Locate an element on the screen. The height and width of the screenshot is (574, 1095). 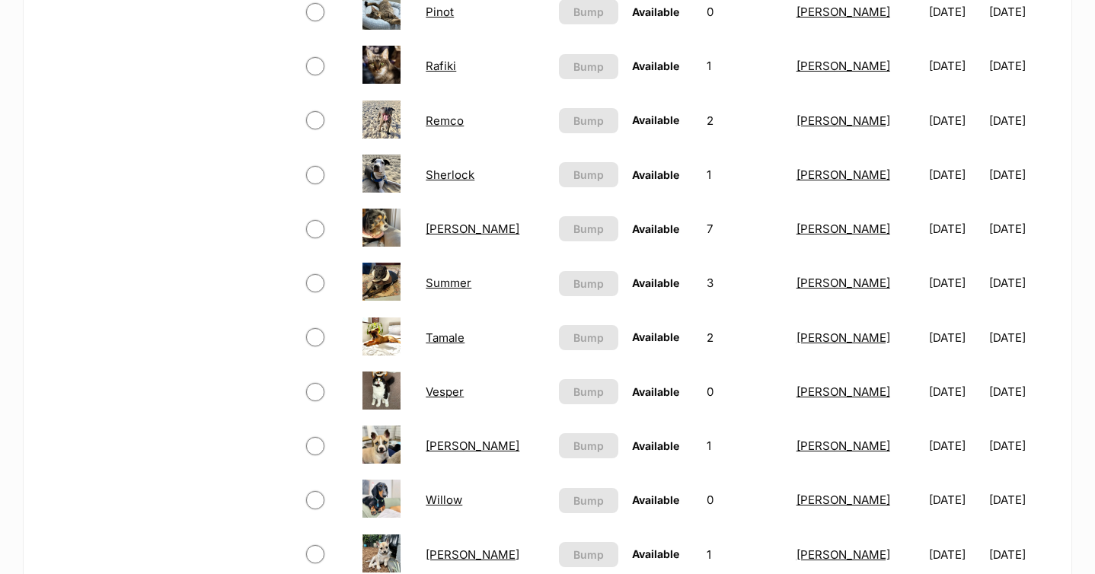
a: Pinot is located at coordinates (439, 11).